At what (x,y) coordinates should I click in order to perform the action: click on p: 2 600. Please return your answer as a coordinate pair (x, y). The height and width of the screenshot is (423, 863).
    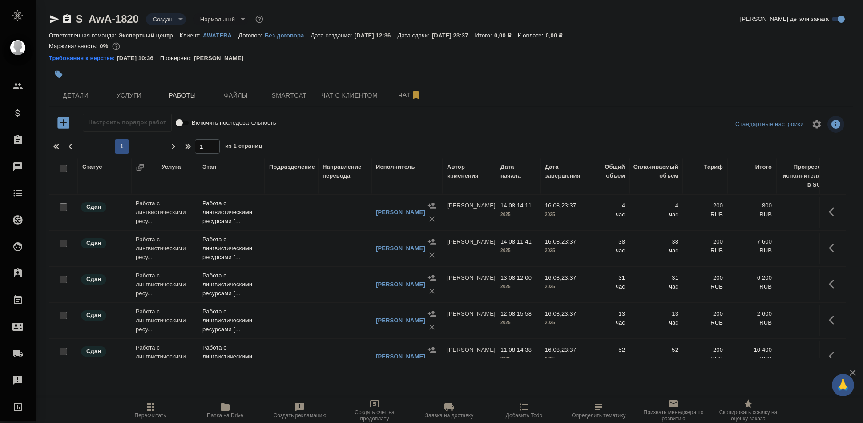
    Looking at the image, I should click on (752, 314).